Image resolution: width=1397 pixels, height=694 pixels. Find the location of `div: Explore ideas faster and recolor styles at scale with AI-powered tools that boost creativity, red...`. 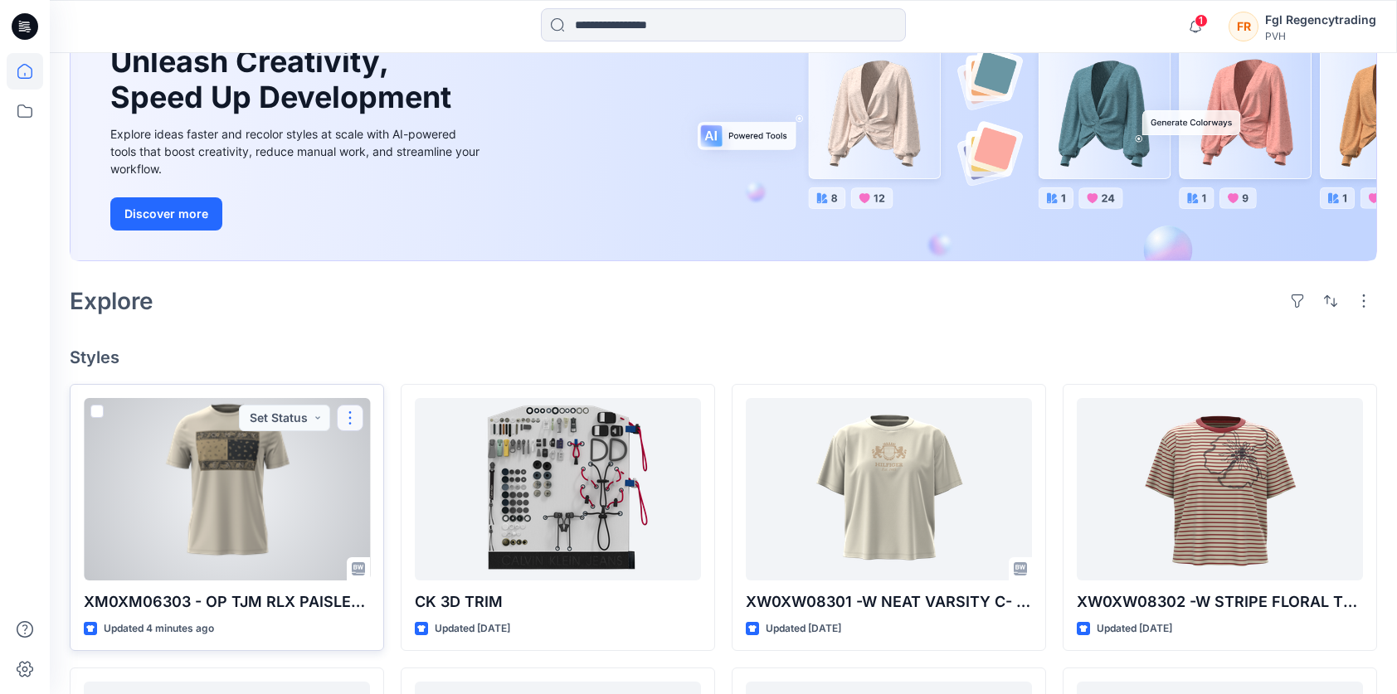

div: Explore ideas faster and recolor styles at scale with AI-powered tools that boost creativity, red... is located at coordinates (297, 151).